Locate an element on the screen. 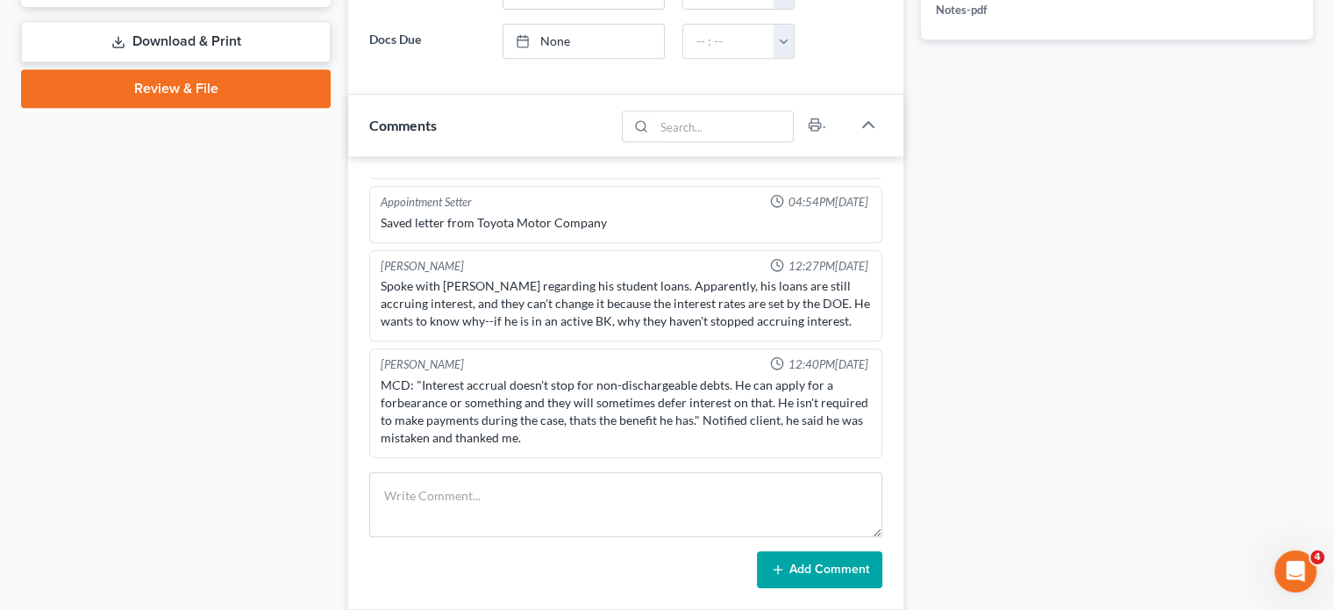 This screenshot has width=1334, height=610. span: 4 is located at coordinates (1317, 557).